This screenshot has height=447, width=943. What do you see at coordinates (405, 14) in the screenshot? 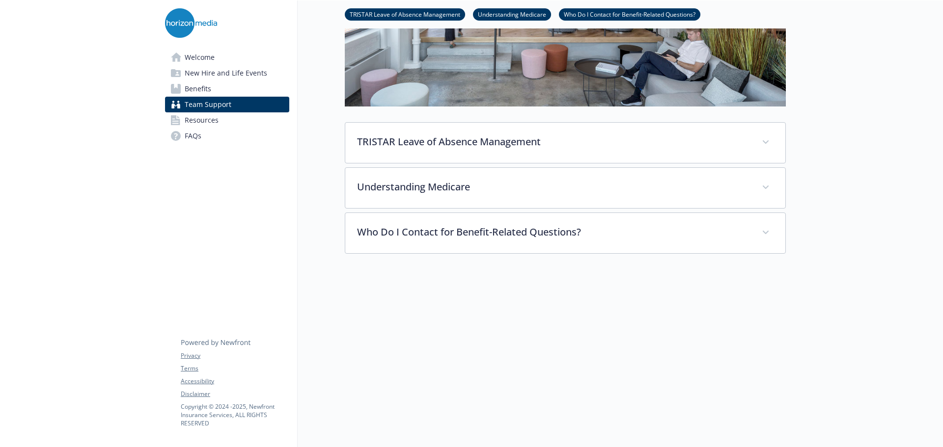
I see `a: TRISTAR Leave of Absence Management` at bounding box center [405, 14].